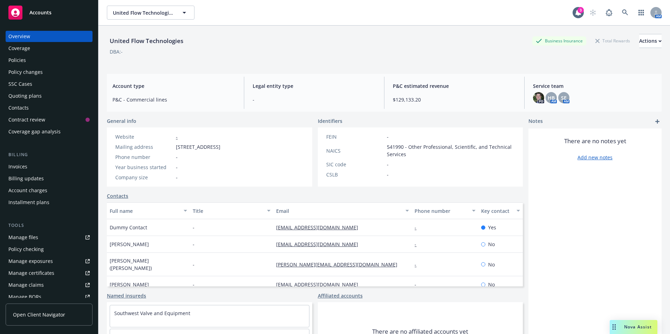 This screenshot has width=670, height=334. I want to click on a: SSC Cases, so click(49, 84).